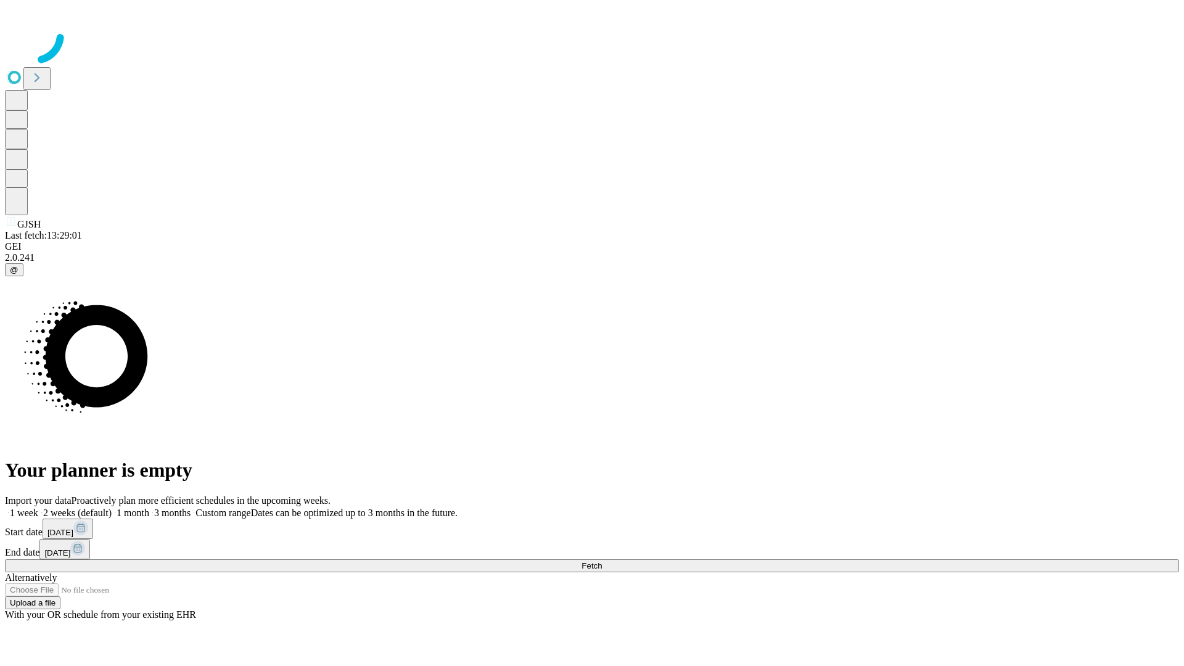 This screenshot has height=666, width=1184. I want to click on span: Import your data, so click(38, 500).